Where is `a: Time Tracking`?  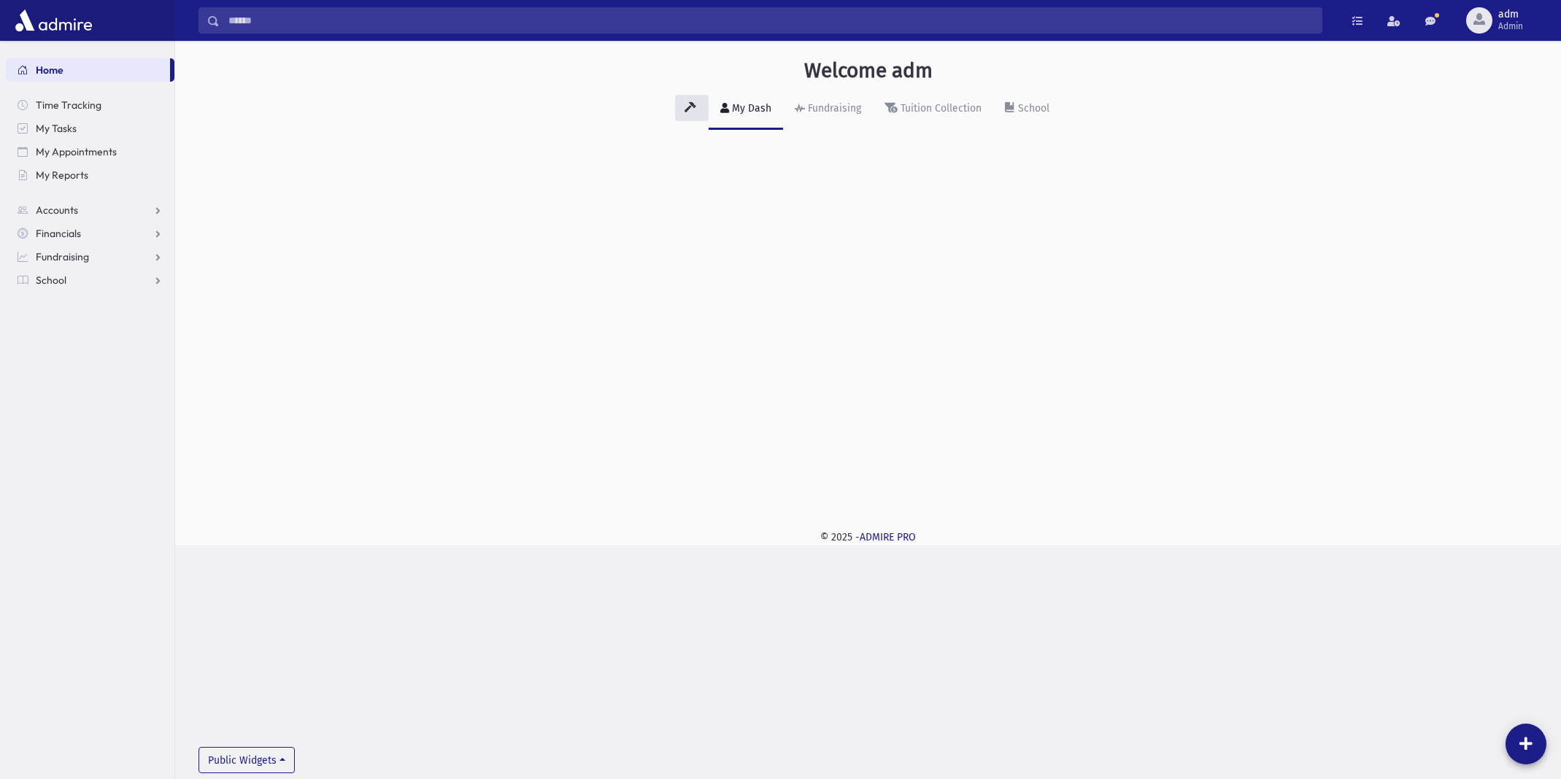 a: Time Tracking is located at coordinates (90, 105).